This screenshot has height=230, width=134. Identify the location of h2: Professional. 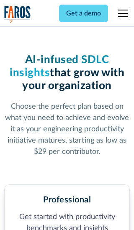
(67, 199).